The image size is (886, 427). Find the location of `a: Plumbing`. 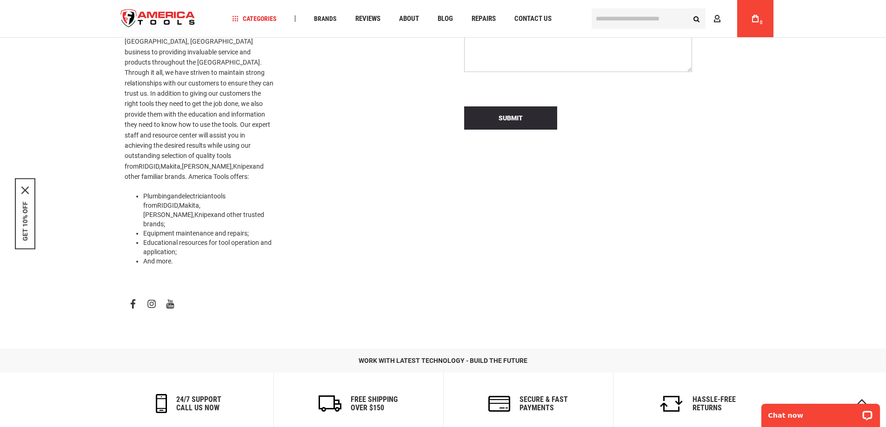

a: Plumbing is located at coordinates (157, 196).